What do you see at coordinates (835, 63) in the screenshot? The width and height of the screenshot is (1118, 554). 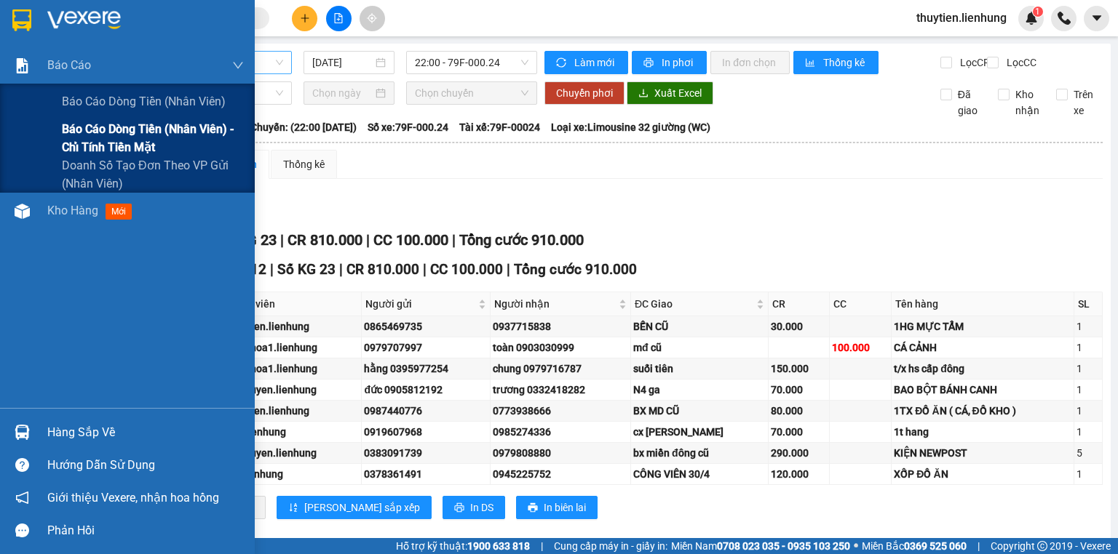 I see `button: bar-chartThống kê` at bounding box center [835, 63].